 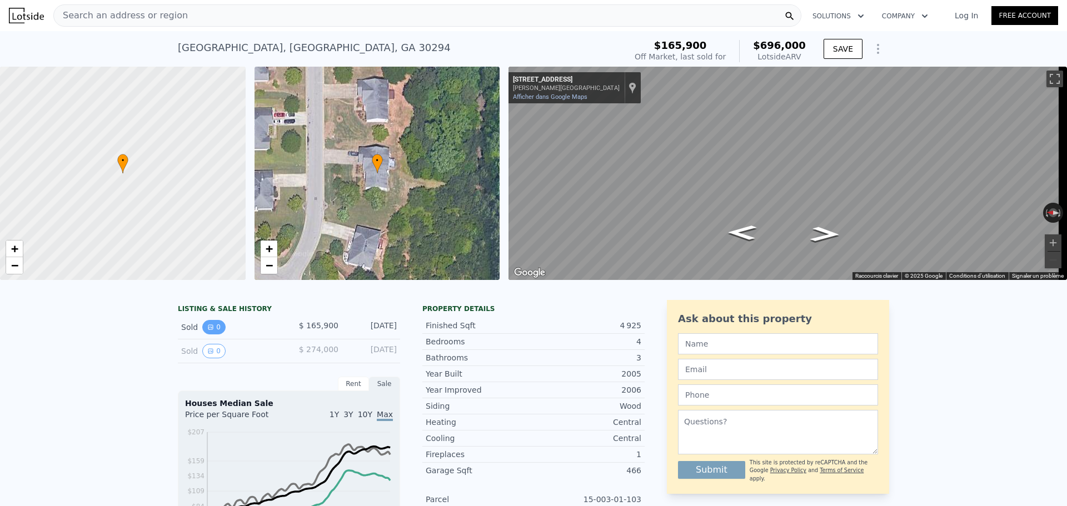 What do you see at coordinates (480, 342) in the screenshot?
I see `div: Bedrooms` at bounding box center [480, 342].